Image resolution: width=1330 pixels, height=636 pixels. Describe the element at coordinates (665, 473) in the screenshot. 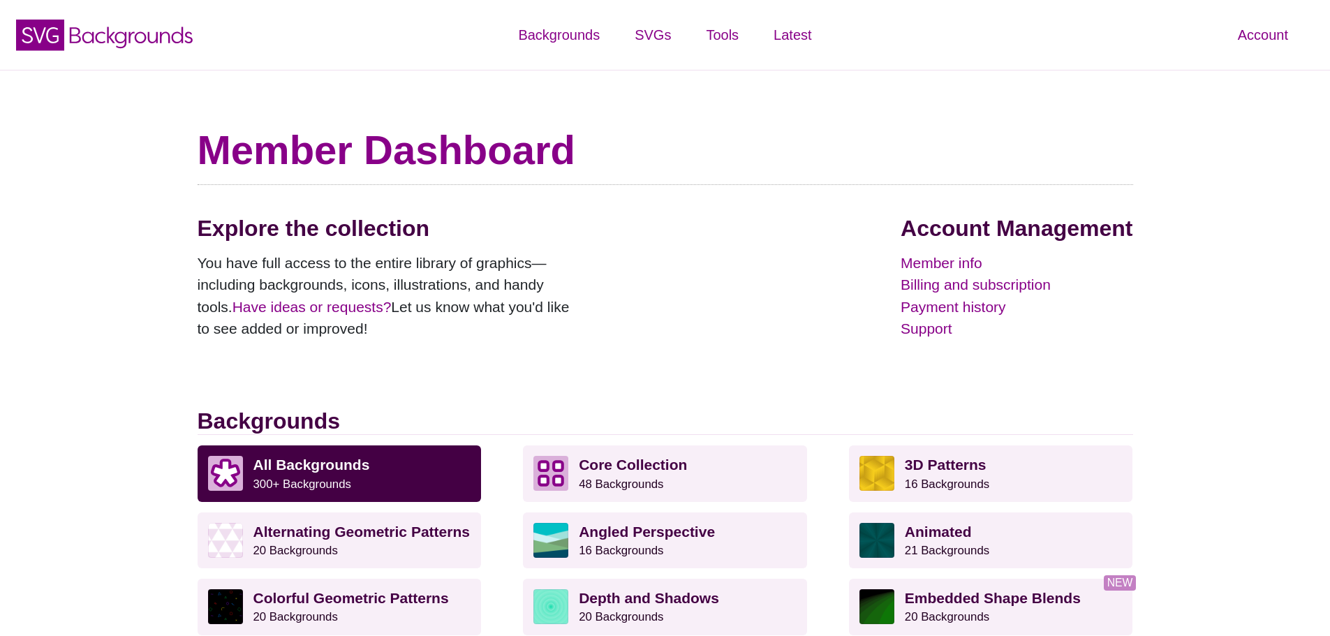

I see `a: Core Collection 48 Backgrounds` at that location.